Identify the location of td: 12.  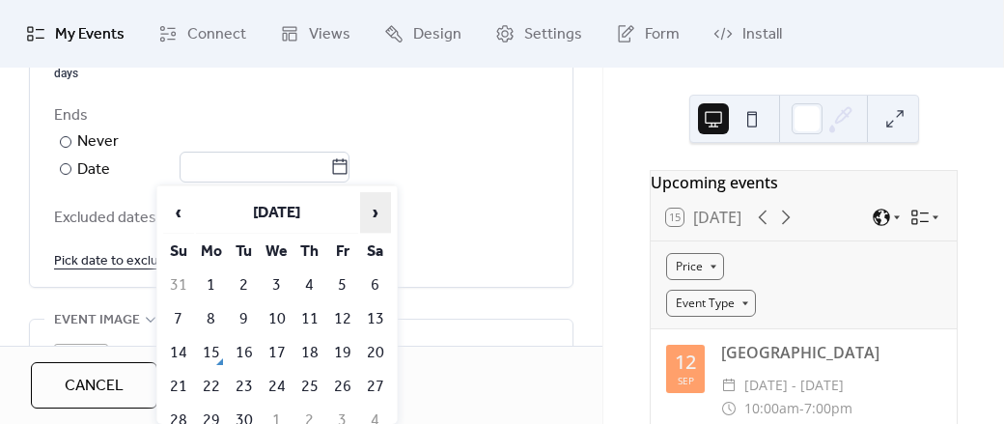
(343, 319).